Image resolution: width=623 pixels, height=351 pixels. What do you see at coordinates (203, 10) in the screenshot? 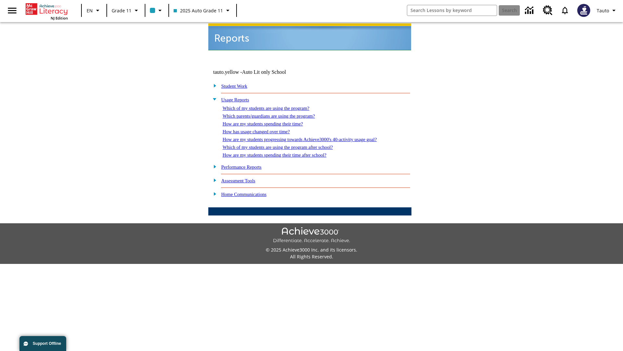
I see `button: Class: 2025 Auto Grade 11, Select your class` at bounding box center [203, 10].